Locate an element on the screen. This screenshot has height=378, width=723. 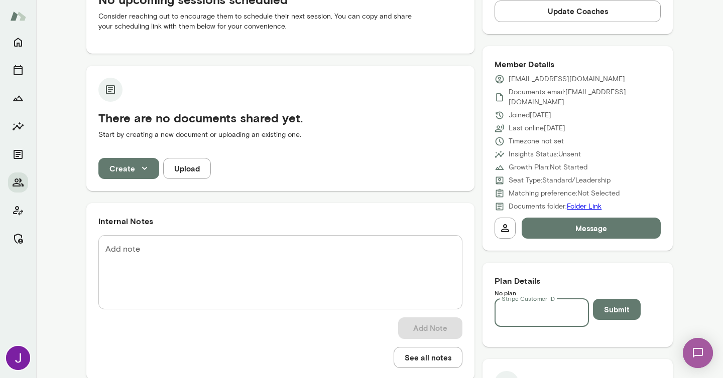
button: Sessions is located at coordinates (18, 70).